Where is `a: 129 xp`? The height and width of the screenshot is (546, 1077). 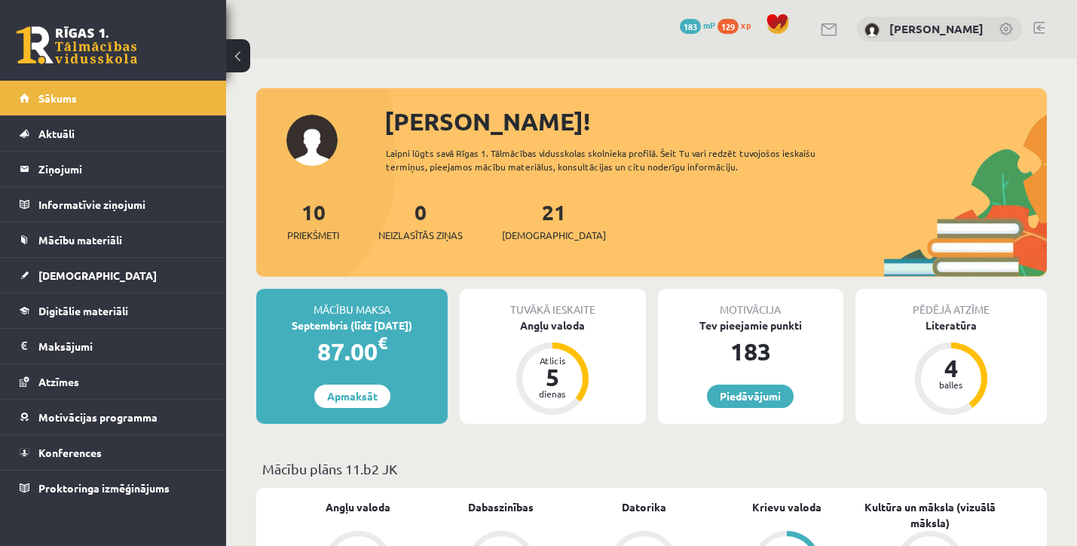
a: 129 xp is located at coordinates (738, 25).